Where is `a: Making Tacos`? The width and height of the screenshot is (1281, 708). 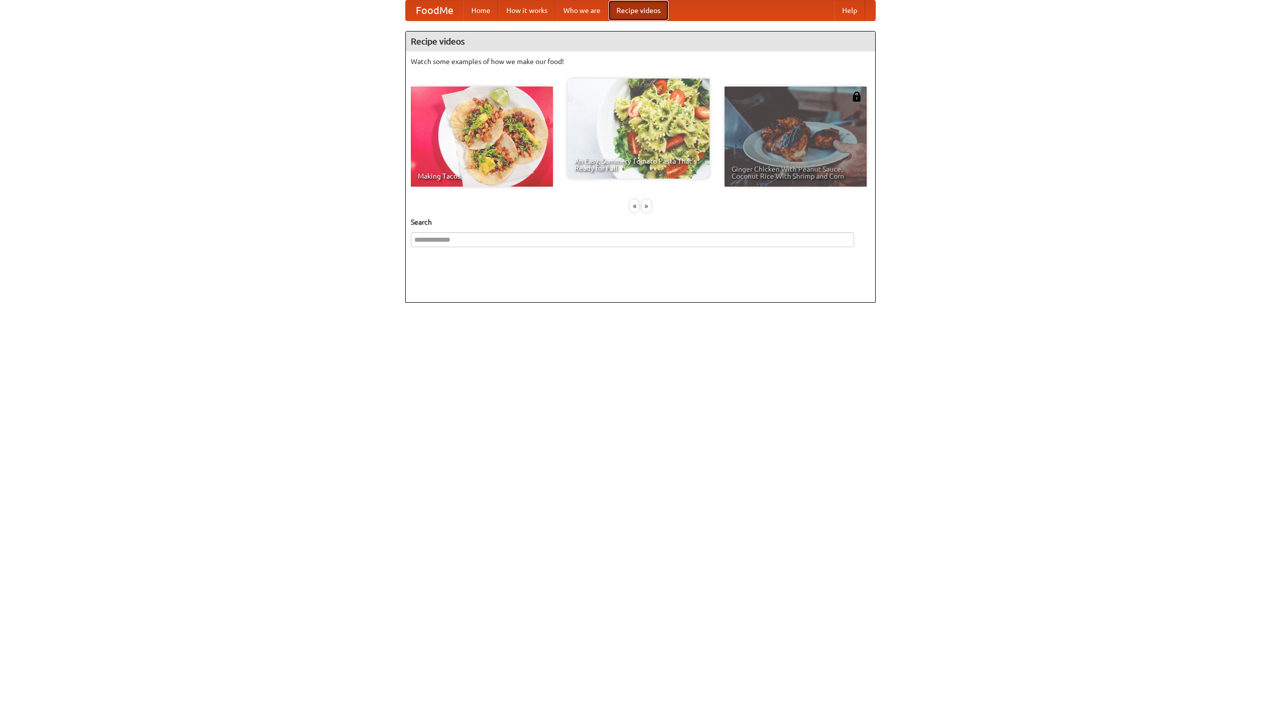
a: Making Tacos is located at coordinates (482, 137).